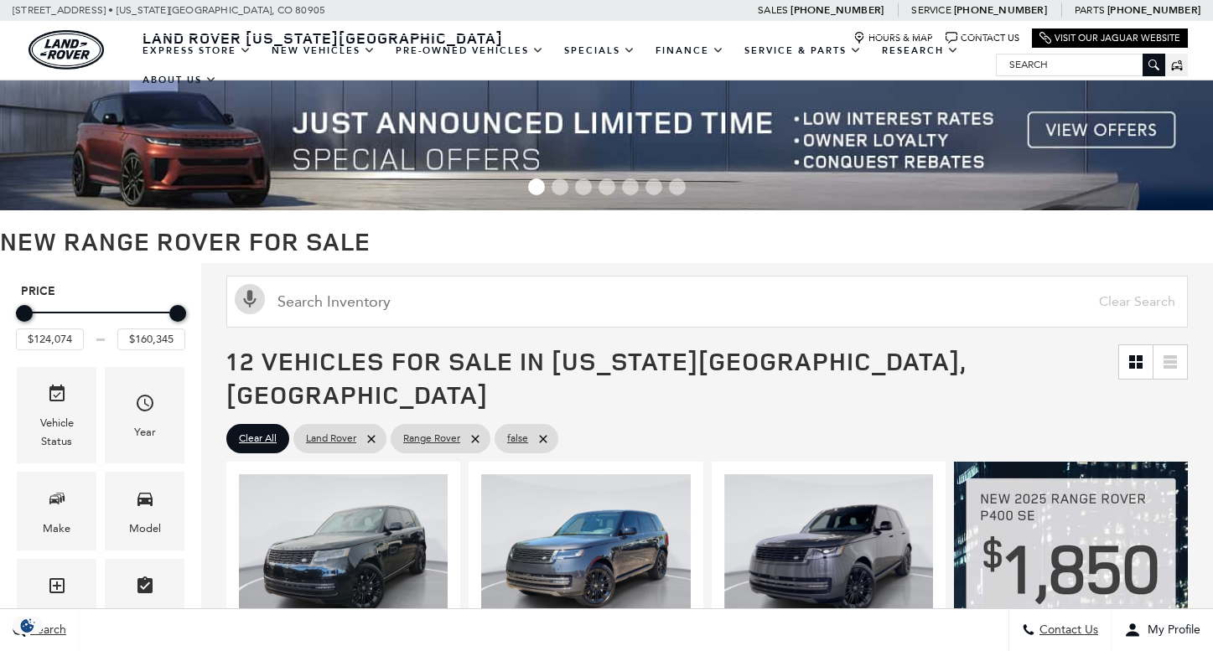 Image resolution: width=1213 pixels, height=651 pixels. I want to click on button: Open user profile menu, so click(1162, 630).